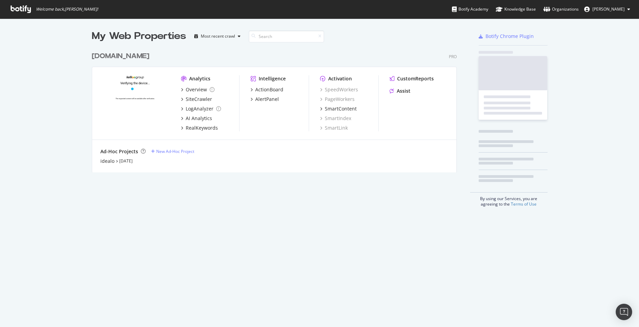  I want to click on a: SmartLink, so click(334, 128).